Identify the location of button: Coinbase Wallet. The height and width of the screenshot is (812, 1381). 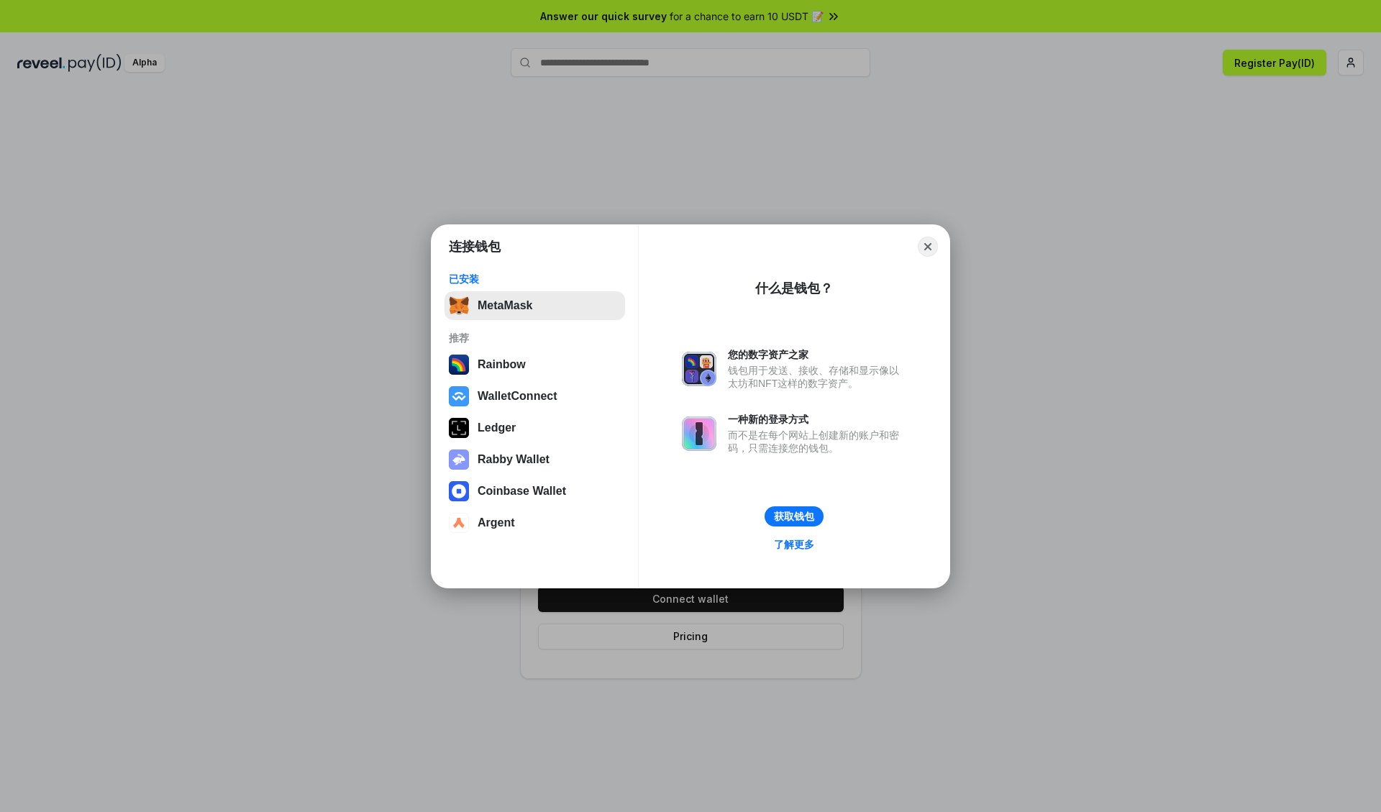
(534, 491).